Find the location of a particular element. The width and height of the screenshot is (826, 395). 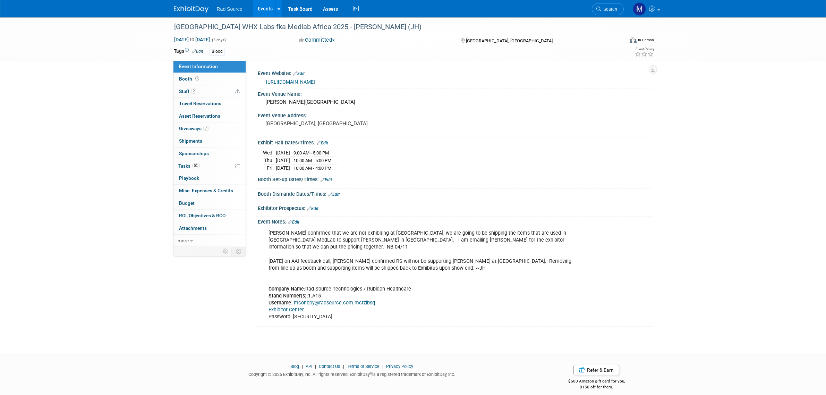

a: Exhibitor Center is located at coordinates (286, 309).